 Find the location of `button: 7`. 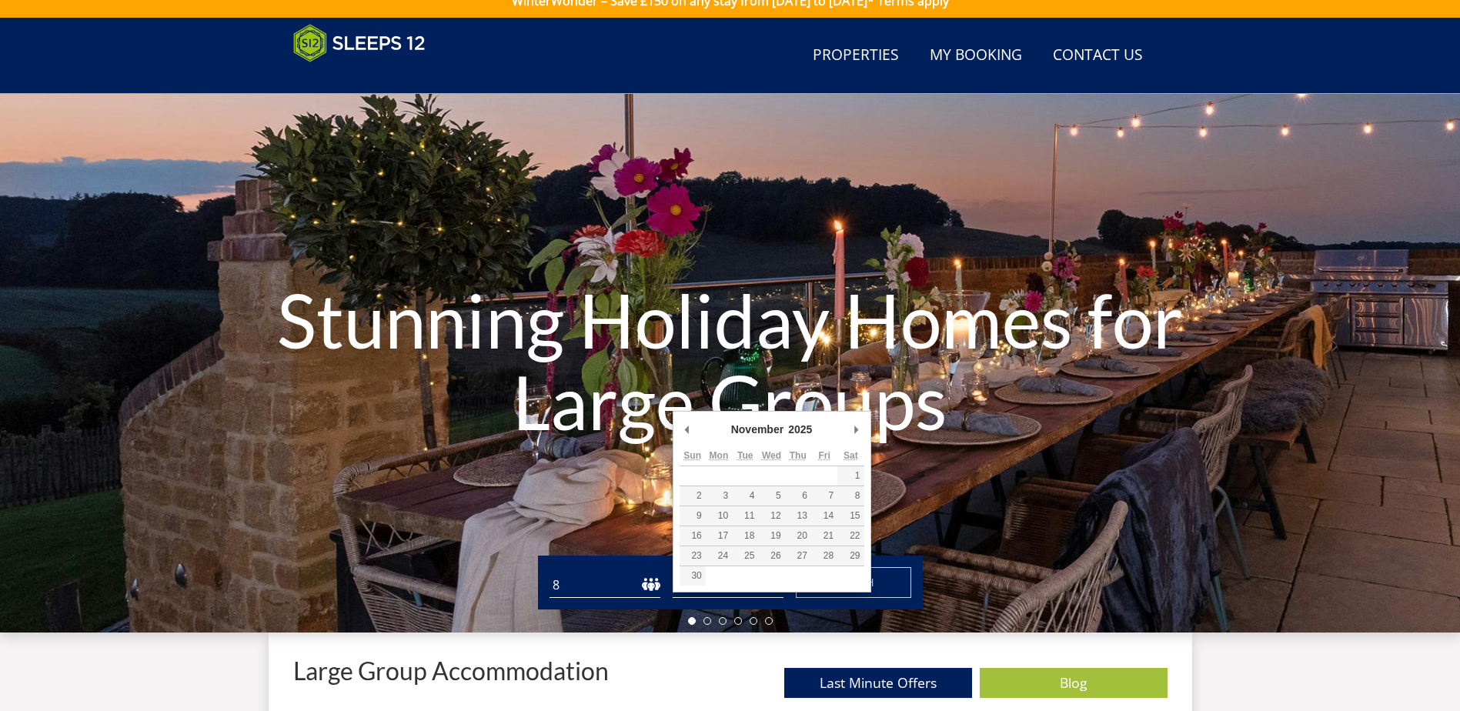

button: 7 is located at coordinates (824, 496).